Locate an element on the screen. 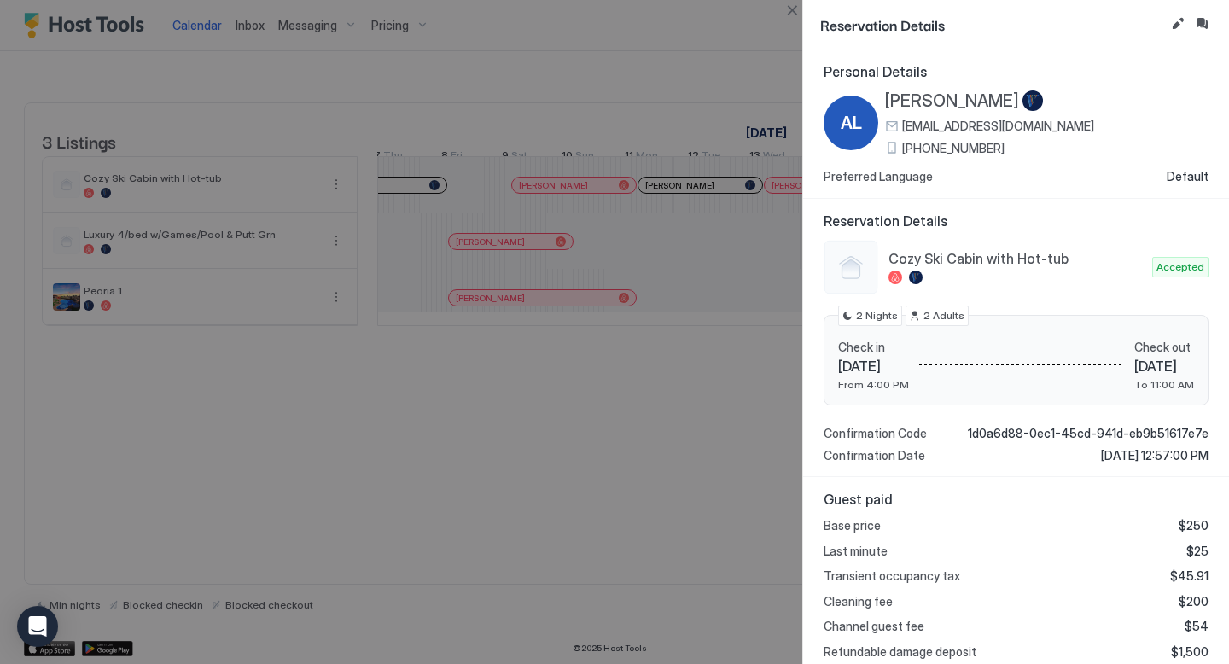 The width and height of the screenshot is (1229, 664). span: AL is located at coordinates (851, 123).